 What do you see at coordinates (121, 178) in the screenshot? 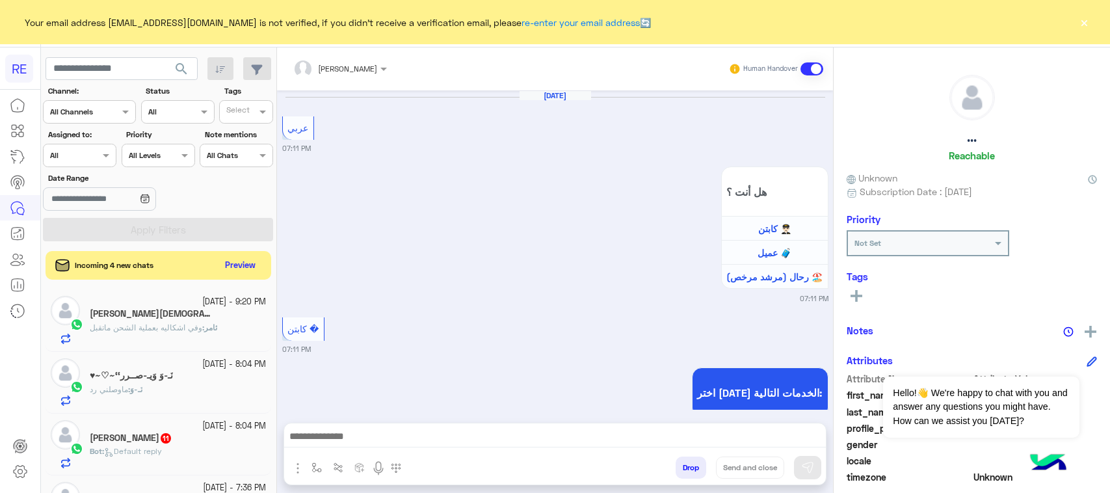
I see `label: Date Range` at bounding box center [121, 178].